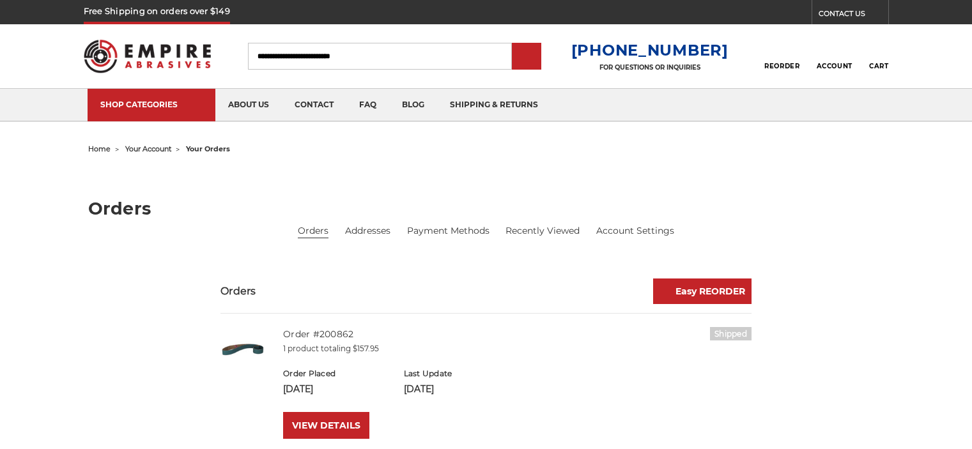  What do you see at coordinates (208, 149) in the screenshot?
I see `span: your orders` at bounding box center [208, 149].